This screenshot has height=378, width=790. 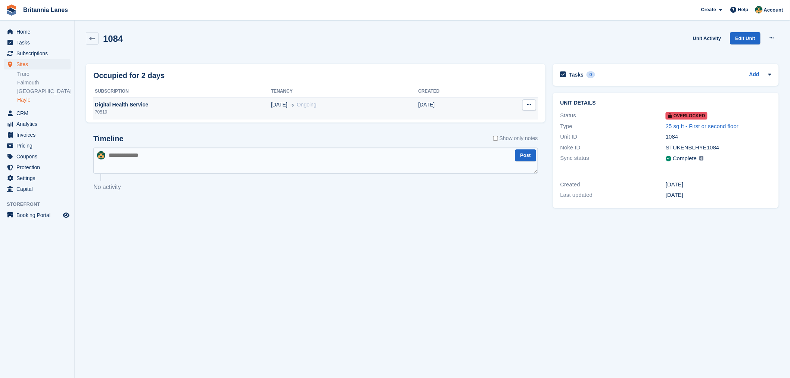 I want to click on h2: Unit details, so click(x=666, y=103).